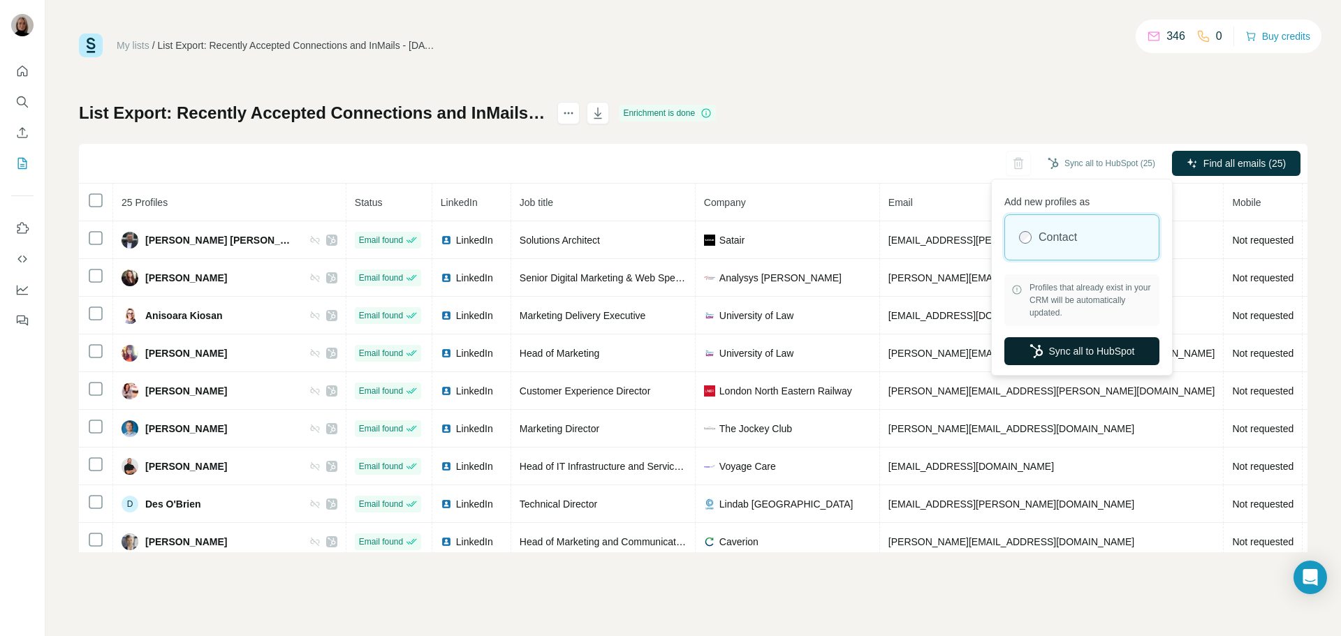  Describe the element at coordinates (1082, 351) in the screenshot. I see `button: Sync all to HubSpot` at that location.